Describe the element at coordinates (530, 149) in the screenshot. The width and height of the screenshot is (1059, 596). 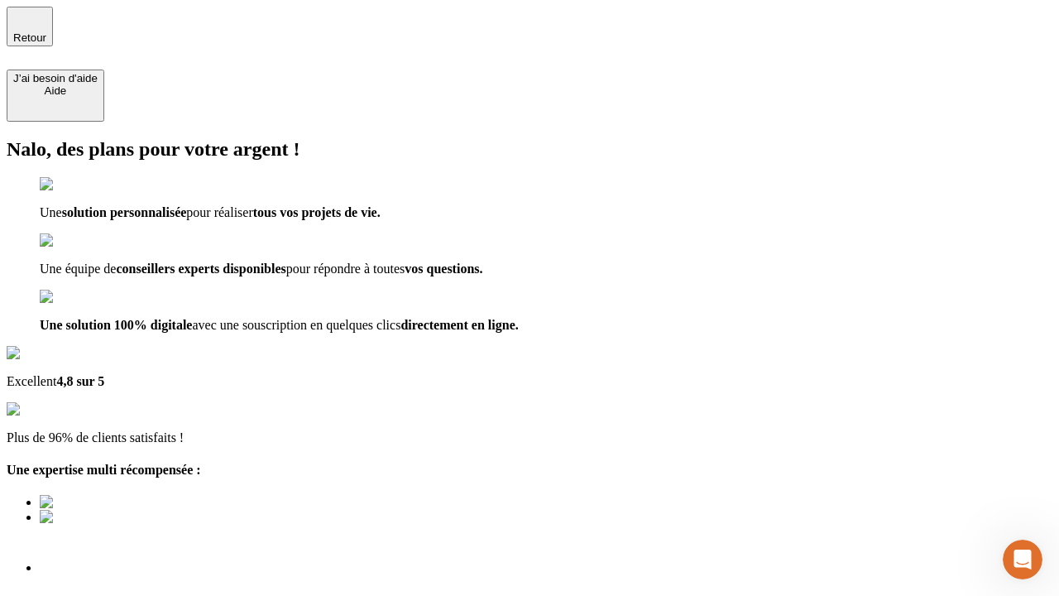
I see `h2: Nalo, des plans pour votre argent !` at that location.